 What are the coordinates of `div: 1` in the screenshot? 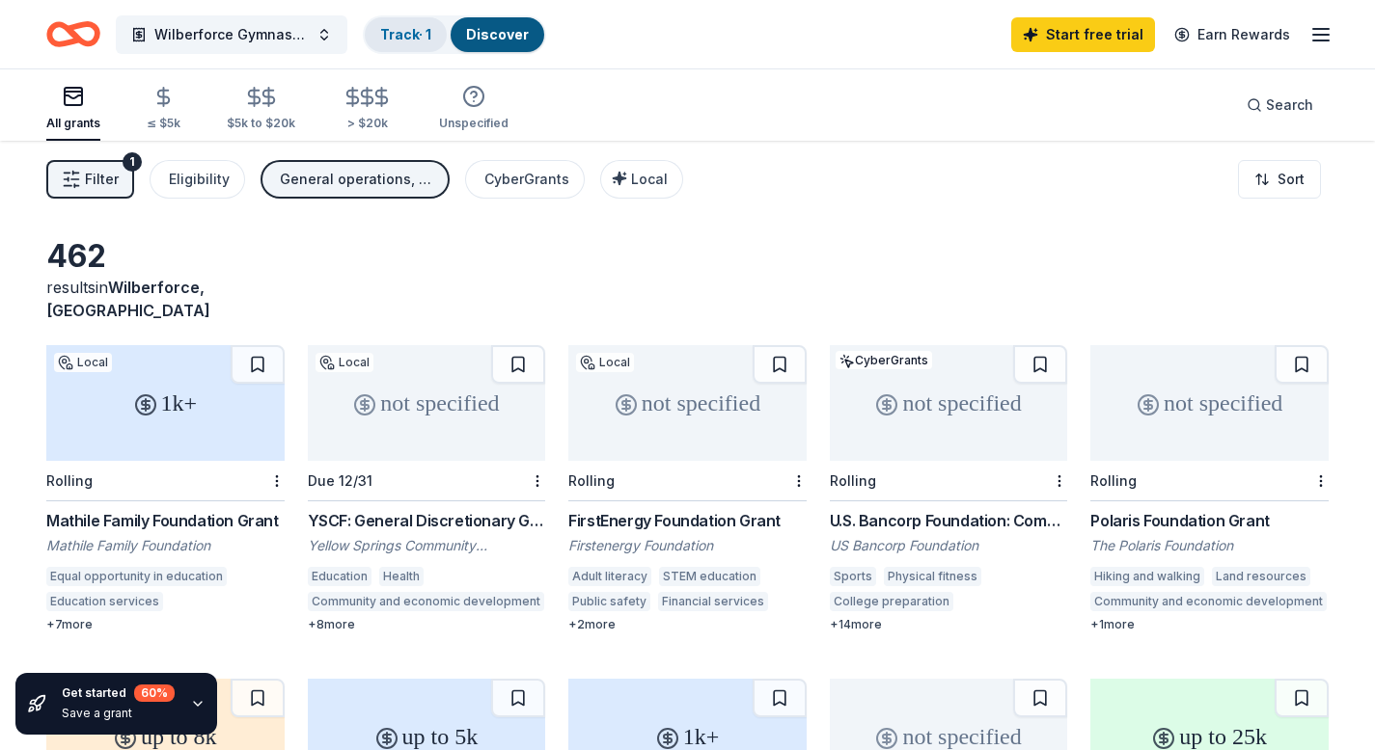 It's located at (132, 162).